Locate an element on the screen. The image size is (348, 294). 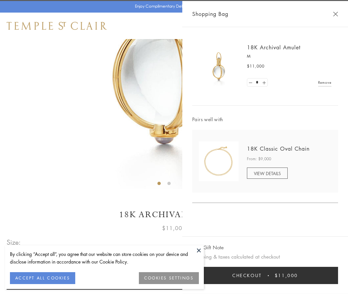
span: Size: is located at coordinates (14, 242).